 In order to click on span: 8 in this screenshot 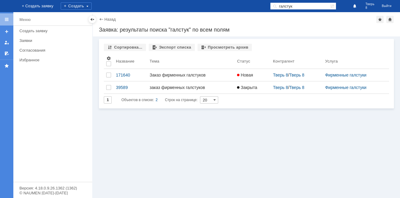, I will do `click(370, 8)`.